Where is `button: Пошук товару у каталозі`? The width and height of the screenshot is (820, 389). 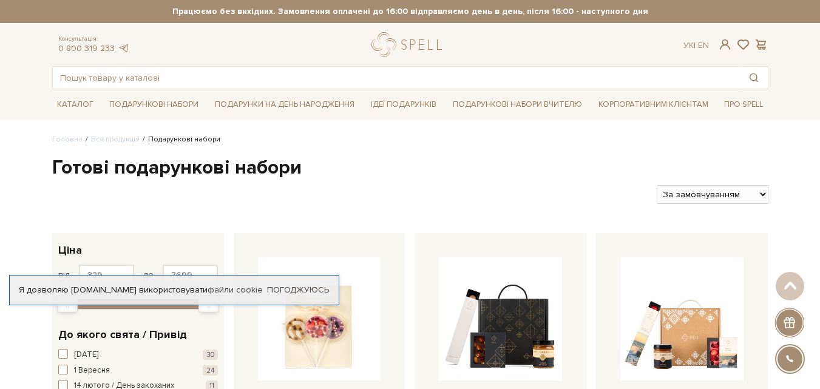 button: Пошук товару у каталозі is located at coordinates (754, 78).